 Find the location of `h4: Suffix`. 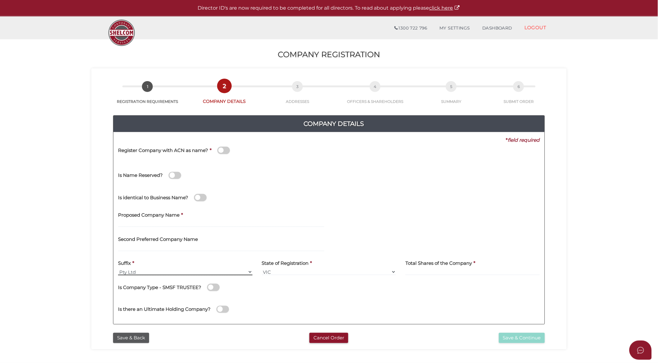

h4: Suffix is located at coordinates (124, 263).